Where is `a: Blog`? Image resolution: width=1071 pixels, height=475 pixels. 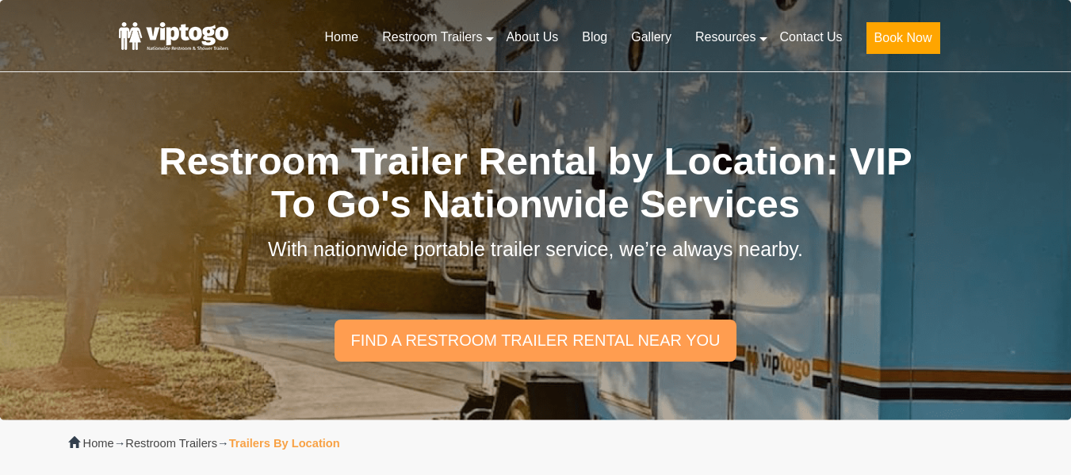
a: Blog is located at coordinates (595, 37).